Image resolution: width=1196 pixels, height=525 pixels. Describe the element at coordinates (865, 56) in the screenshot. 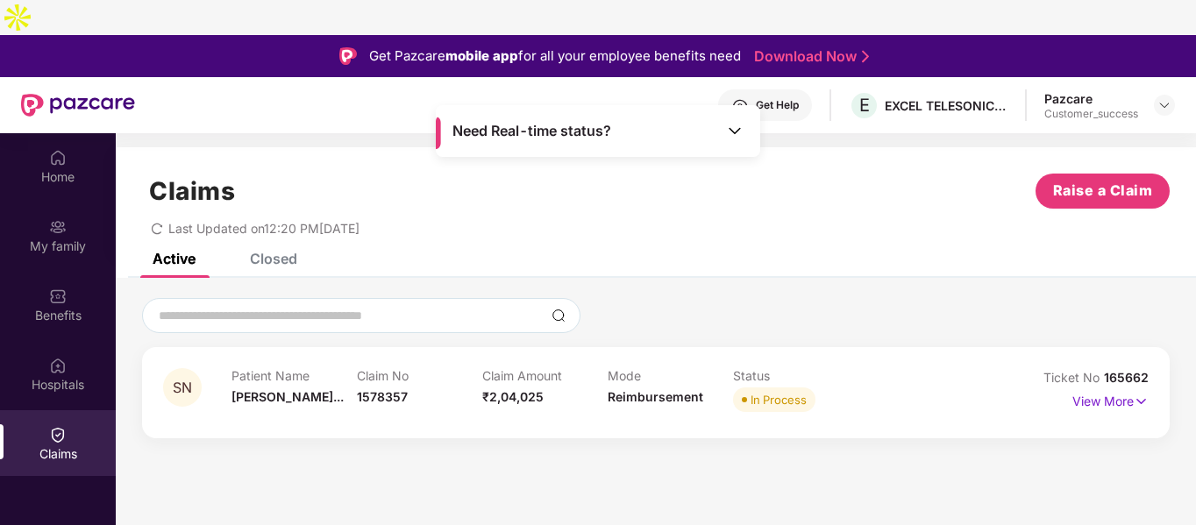

I see `img: Stroke` at that location.